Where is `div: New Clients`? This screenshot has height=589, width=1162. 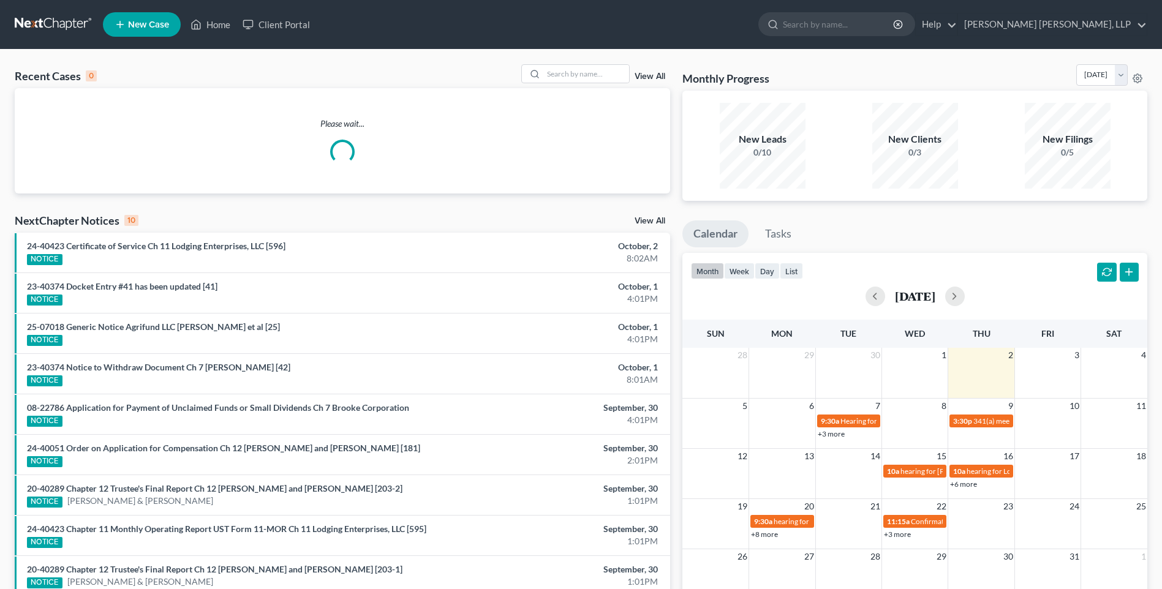 div: New Clients is located at coordinates (915, 139).